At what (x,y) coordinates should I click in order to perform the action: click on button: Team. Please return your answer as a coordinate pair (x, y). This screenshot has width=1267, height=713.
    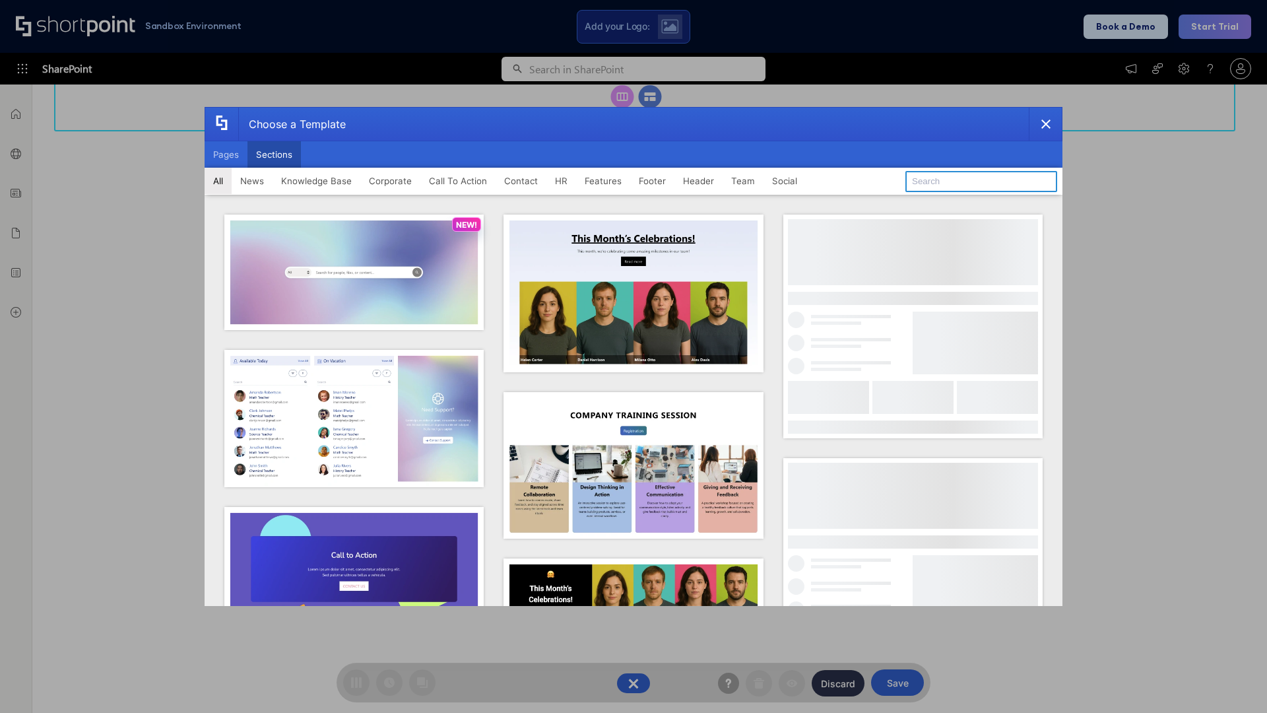
    Looking at the image, I should click on (743, 181).